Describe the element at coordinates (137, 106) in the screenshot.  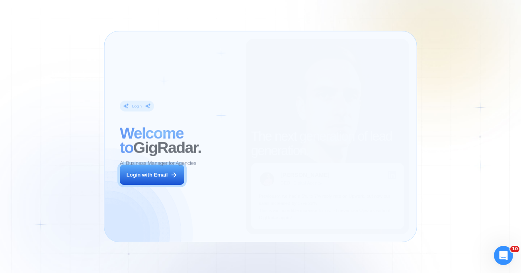
I see `div: Login` at that location.